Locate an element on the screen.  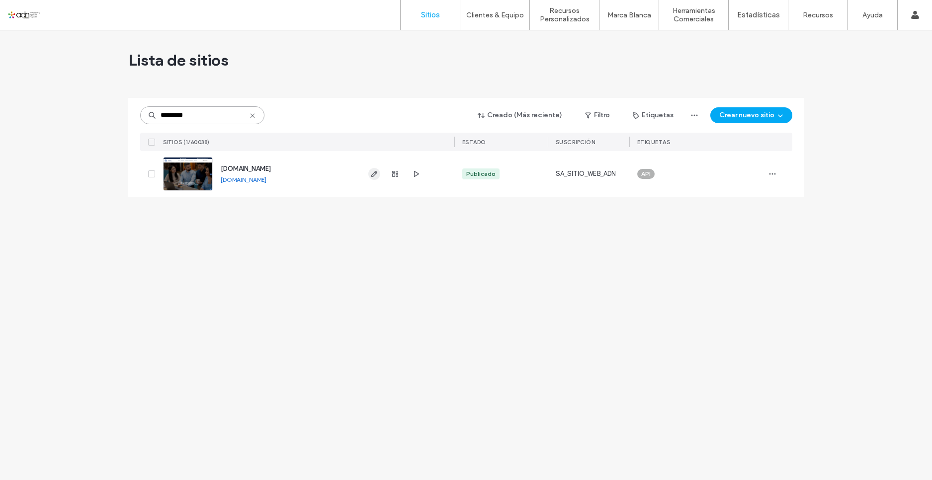
span: SA_SITIO_WEB_ADN is located at coordinates (586, 174).